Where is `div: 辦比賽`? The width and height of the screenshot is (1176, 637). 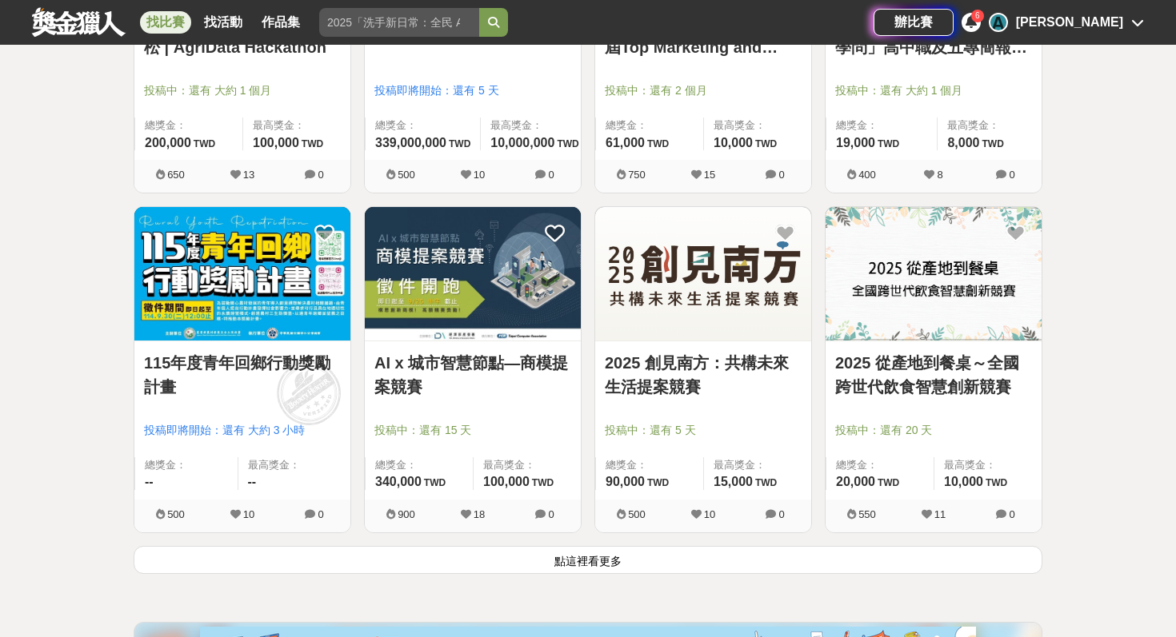 div: 辦比賽 is located at coordinates (913, 22).